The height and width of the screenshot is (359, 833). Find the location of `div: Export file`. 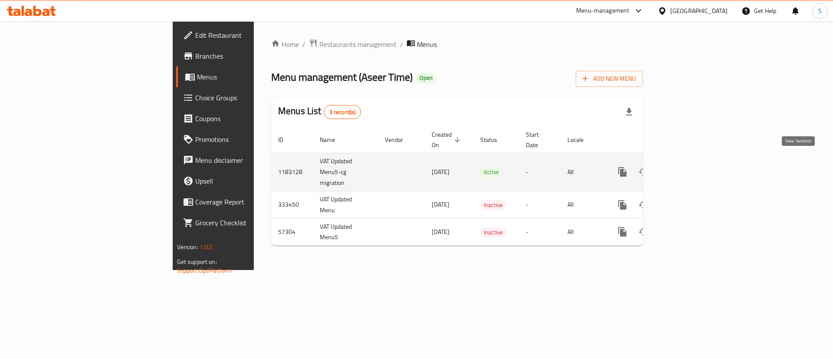

div: Export file is located at coordinates (629, 112).